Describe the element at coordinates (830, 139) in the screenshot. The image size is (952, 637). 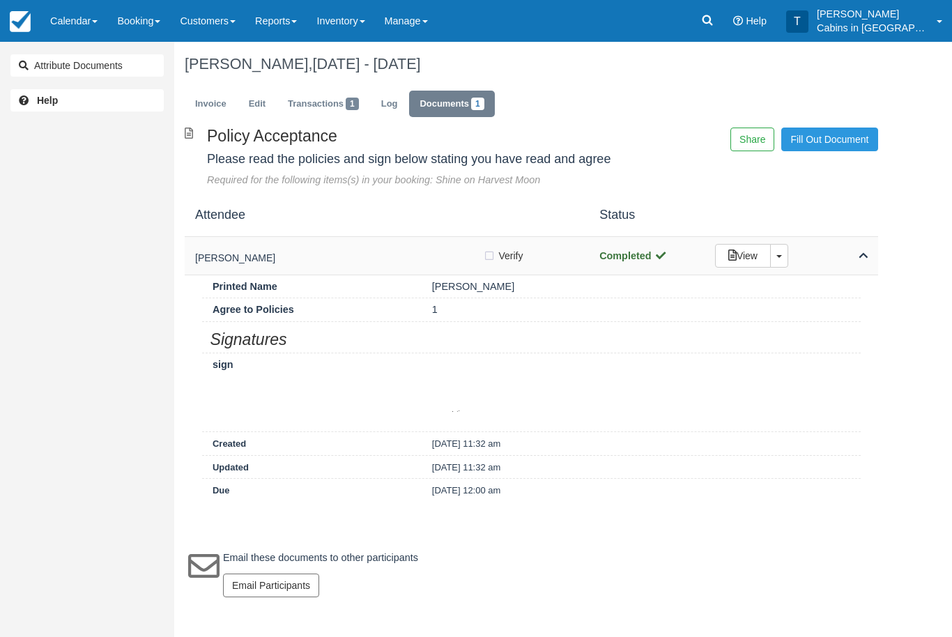
I see `a: Fill Out Document` at that location.